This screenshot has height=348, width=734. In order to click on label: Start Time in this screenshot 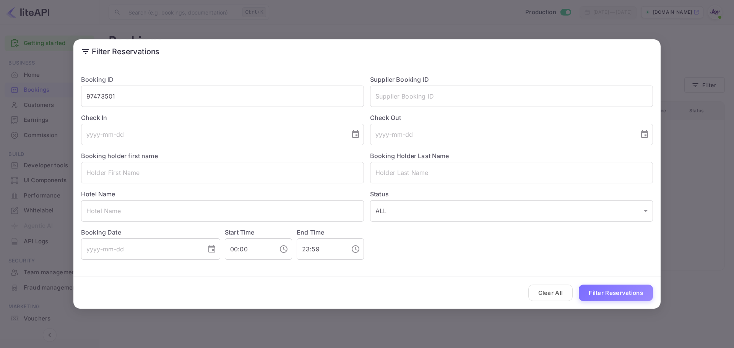, I will do `click(240, 232)`.